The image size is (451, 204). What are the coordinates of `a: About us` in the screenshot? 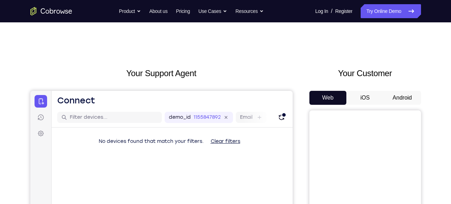 It's located at (158, 11).